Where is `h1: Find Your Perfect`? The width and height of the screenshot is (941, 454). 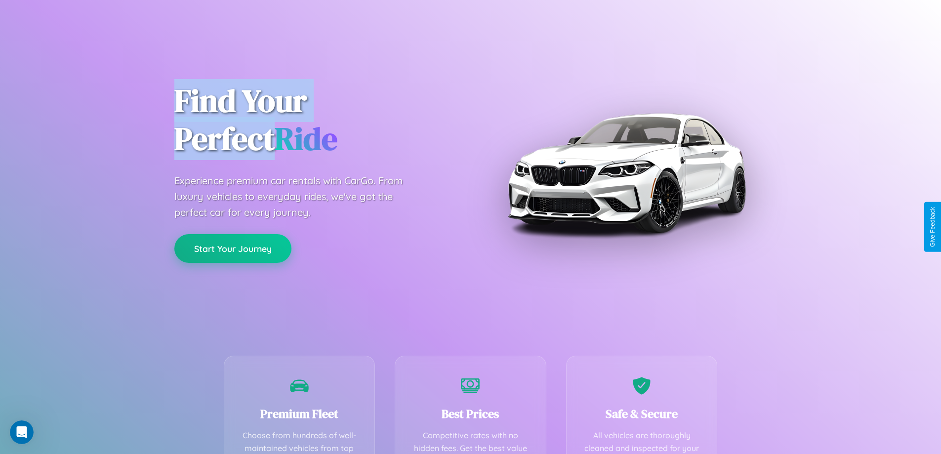
h1: Find Your Perfect is located at coordinates (315, 120).